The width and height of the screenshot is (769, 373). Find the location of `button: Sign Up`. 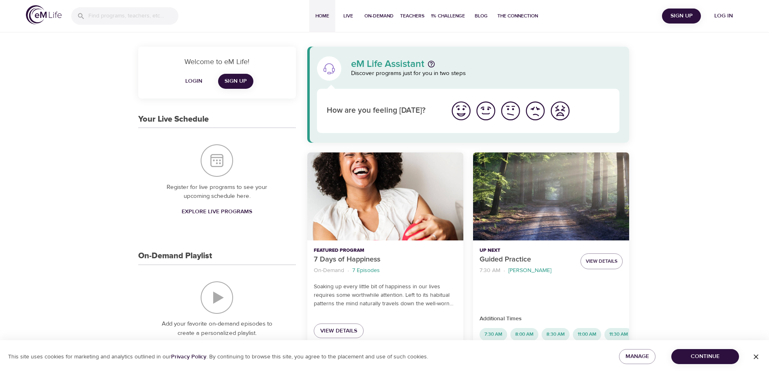

button: Sign Up is located at coordinates (681, 16).